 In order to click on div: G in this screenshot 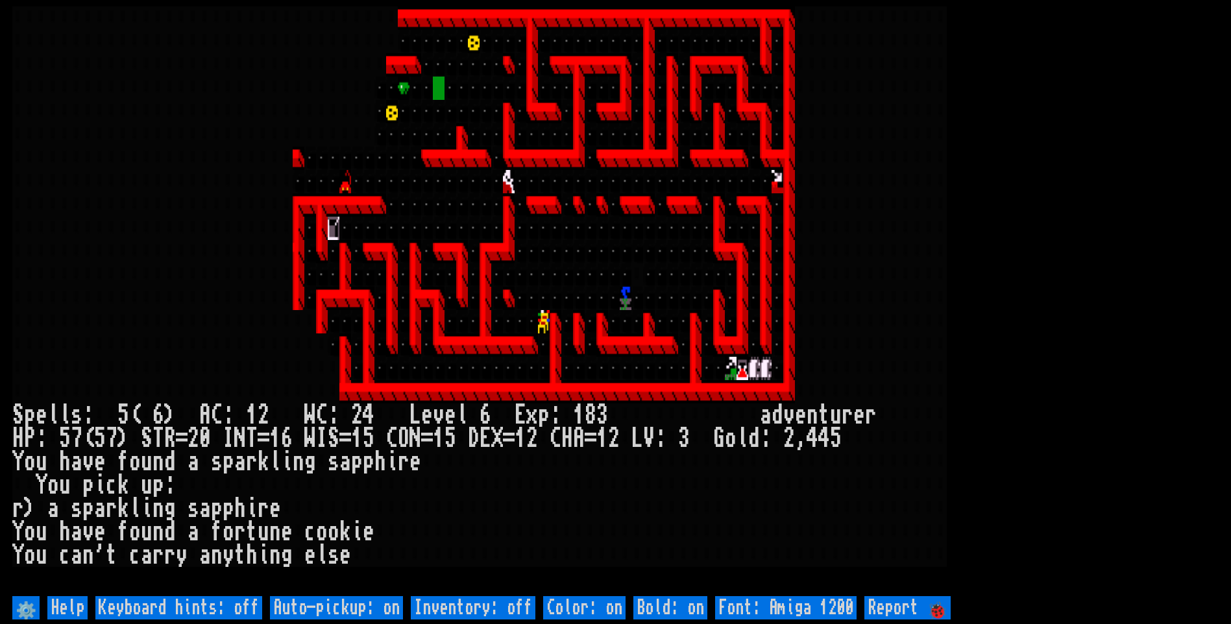, I will do `click(719, 439)`.